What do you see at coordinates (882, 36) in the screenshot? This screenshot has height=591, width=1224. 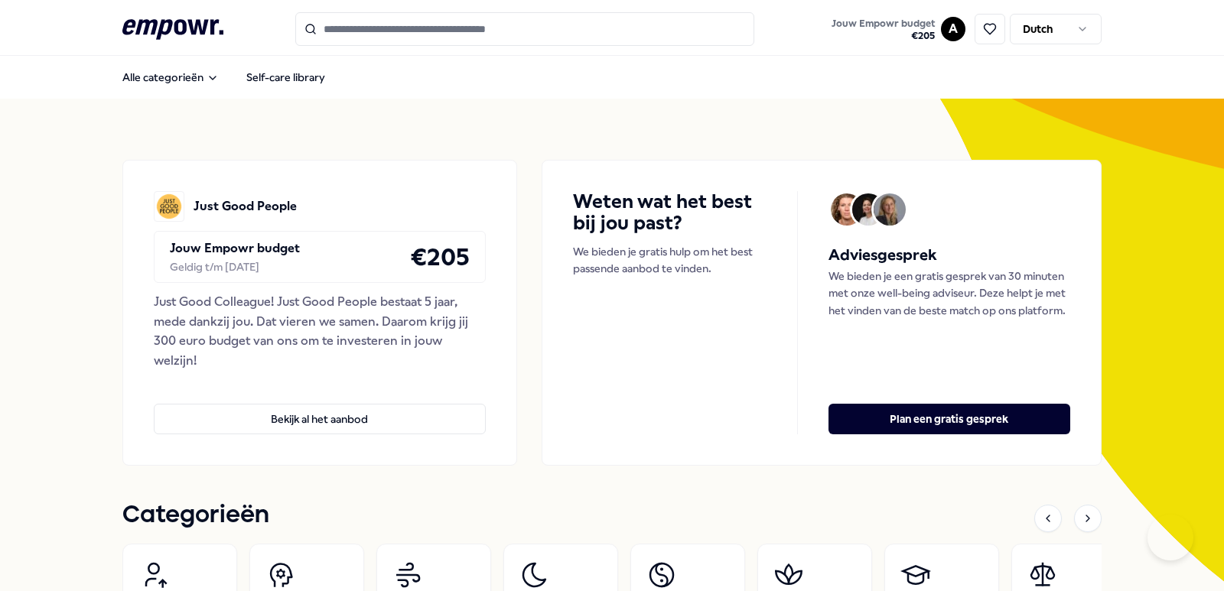 I see `span: € 205` at bounding box center [882, 36].